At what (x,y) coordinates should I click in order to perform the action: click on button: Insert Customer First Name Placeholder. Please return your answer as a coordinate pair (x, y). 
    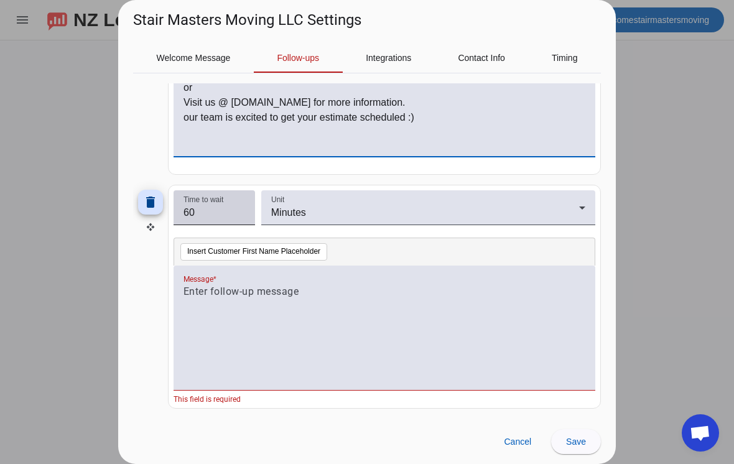
    Looking at the image, I should click on (254, 252).